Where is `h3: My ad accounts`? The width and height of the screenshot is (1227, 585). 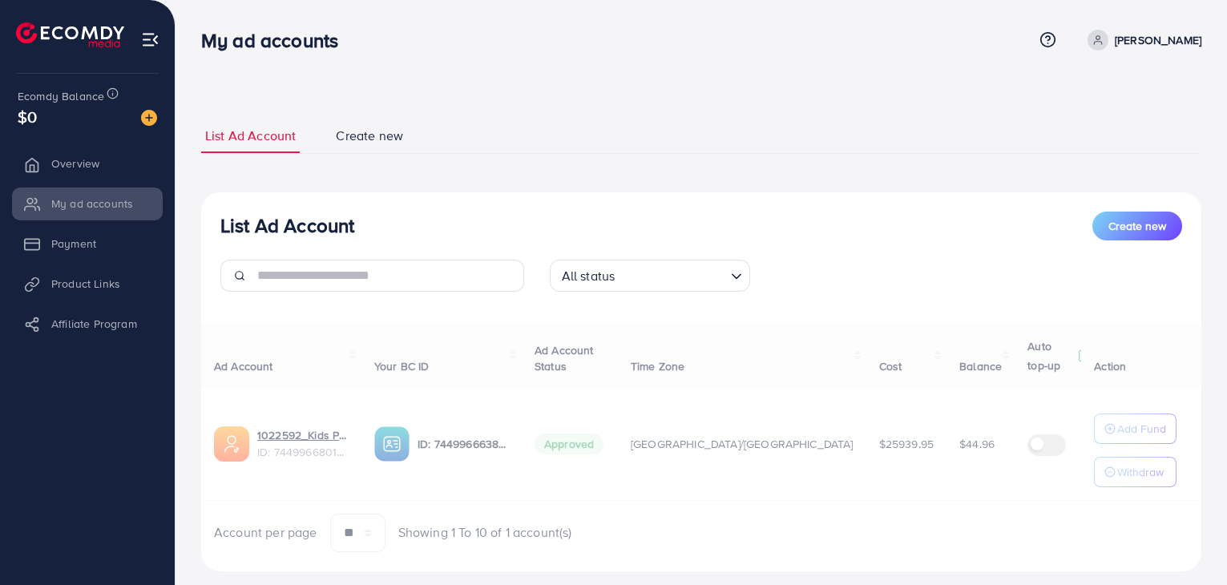 h3: My ad accounts is located at coordinates (276, 40).